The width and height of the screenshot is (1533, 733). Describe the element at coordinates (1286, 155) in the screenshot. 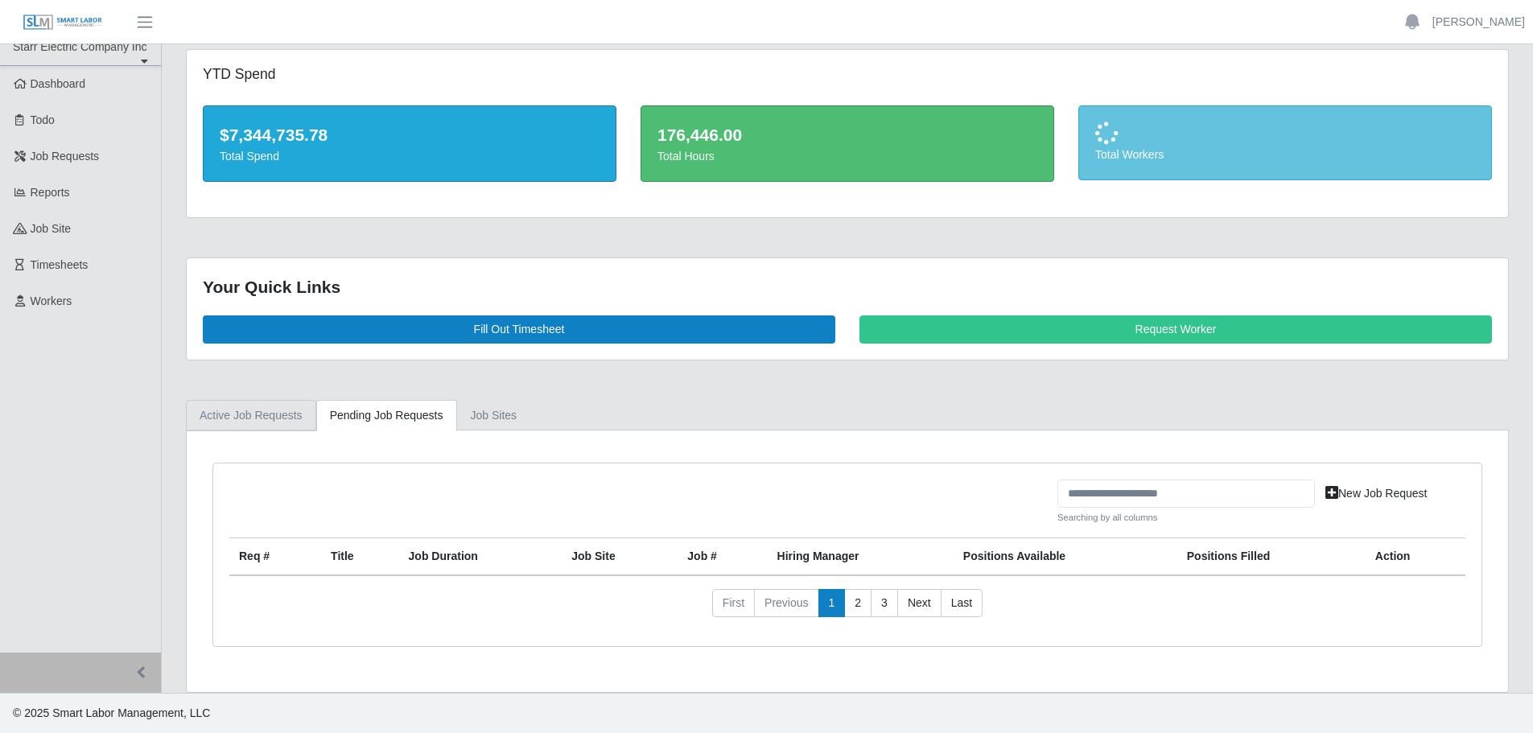

I see `div: Total Workers` at that location.